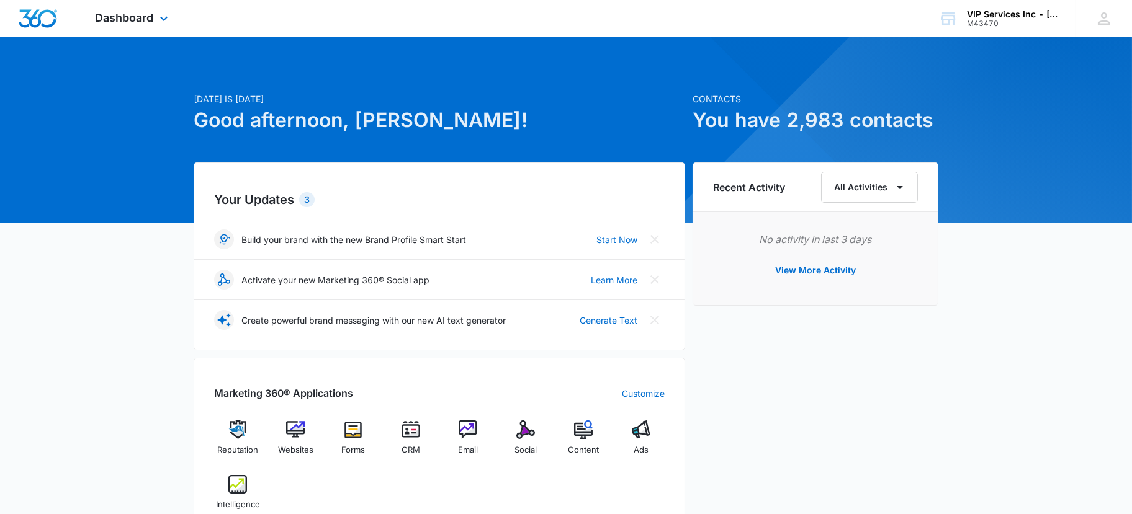  Describe the element at coordinates (526, 443) in the screenshot. I see `a: Social` at that location.